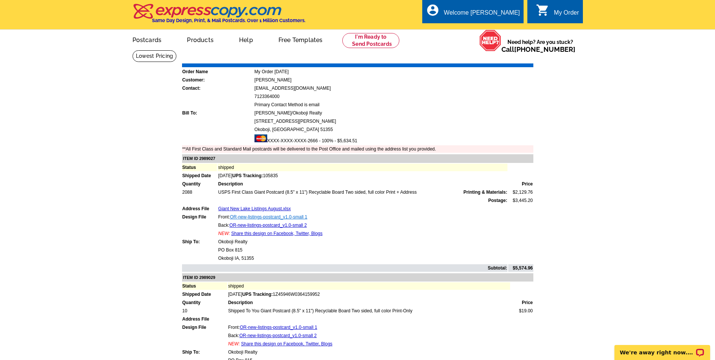 The height and width of the screenshot is (360, 715). Describe the element at coordinates (540, 46) in the screenshot. I see `span: Need help? Are you stuck?` at that location.